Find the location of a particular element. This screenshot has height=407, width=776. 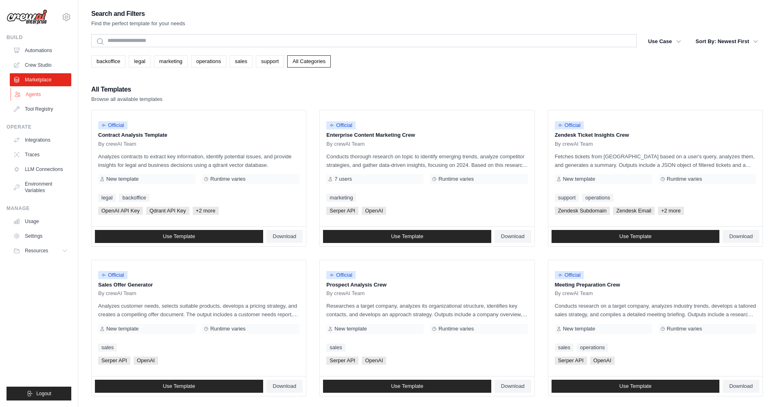

a: Marketplace is located at coordinates (40, 80).